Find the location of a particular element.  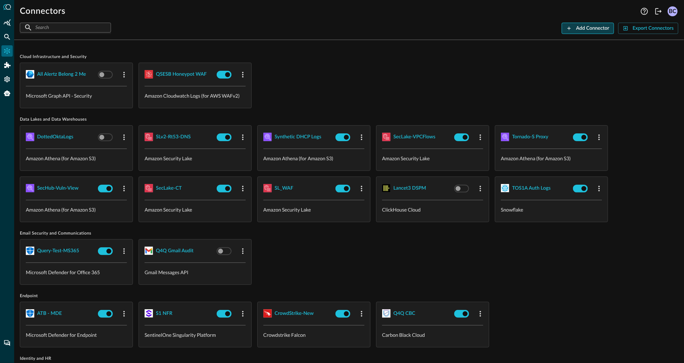

button: SLv2-Rt53-DNS is located at coordinates (173, 137).